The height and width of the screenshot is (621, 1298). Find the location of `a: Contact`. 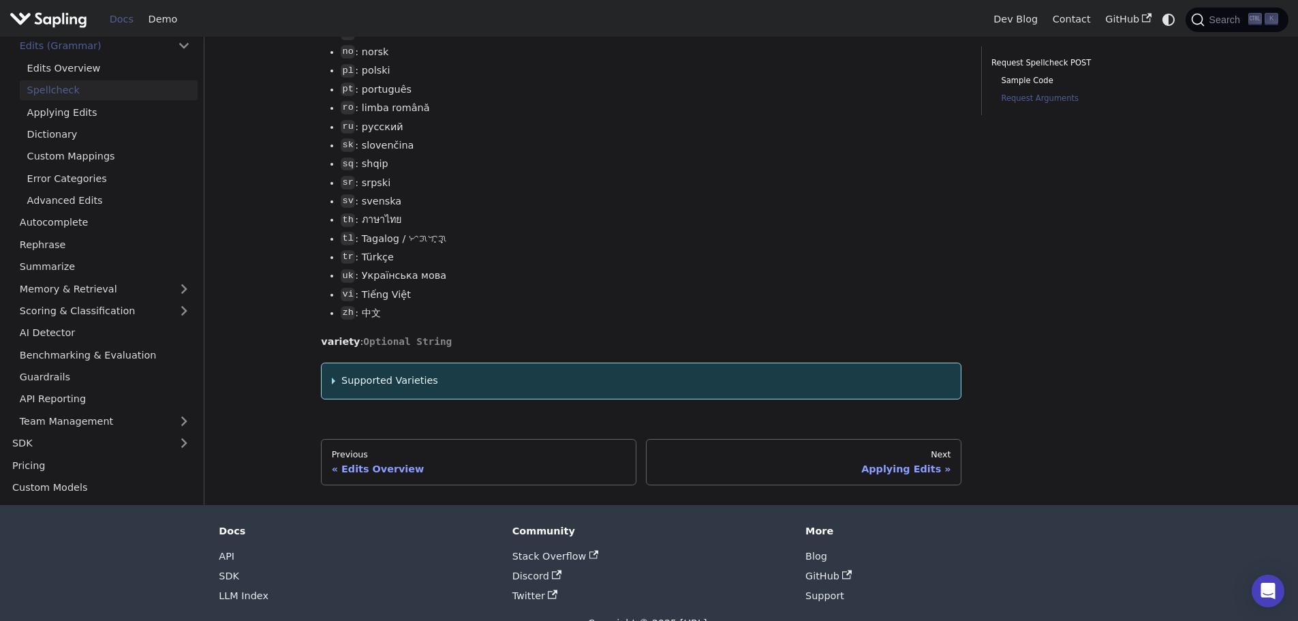

a: Contact is located at coordinates (1072, 19).